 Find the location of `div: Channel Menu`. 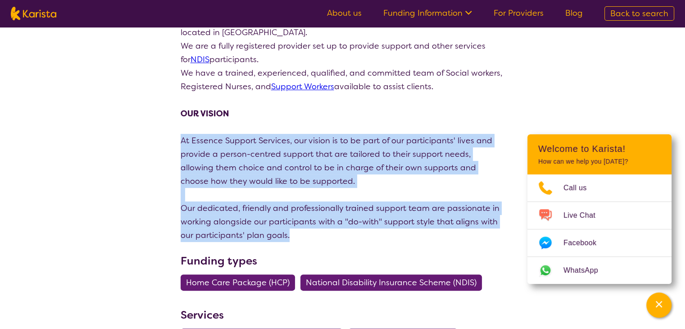

div: Channel Menu is located at coordinates (600, 209).